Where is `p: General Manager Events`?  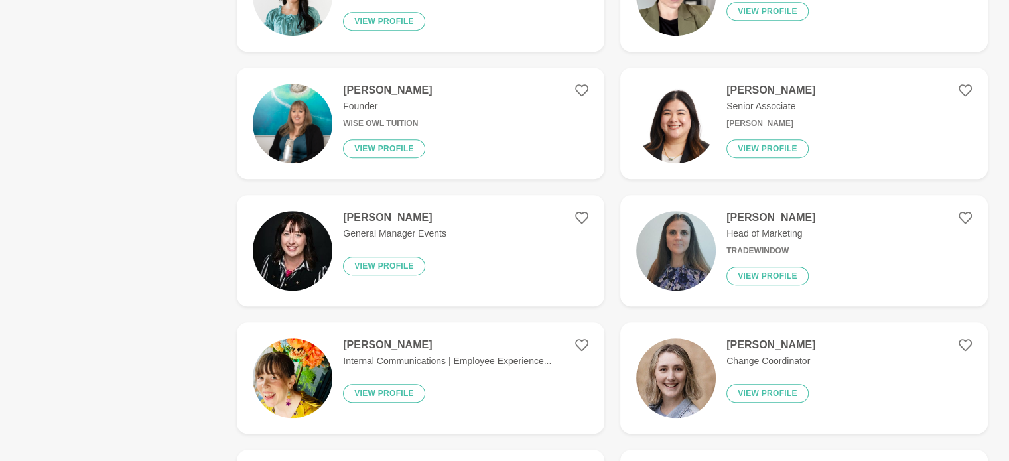
p: General Manager Events is located at coordinates (395, 234).